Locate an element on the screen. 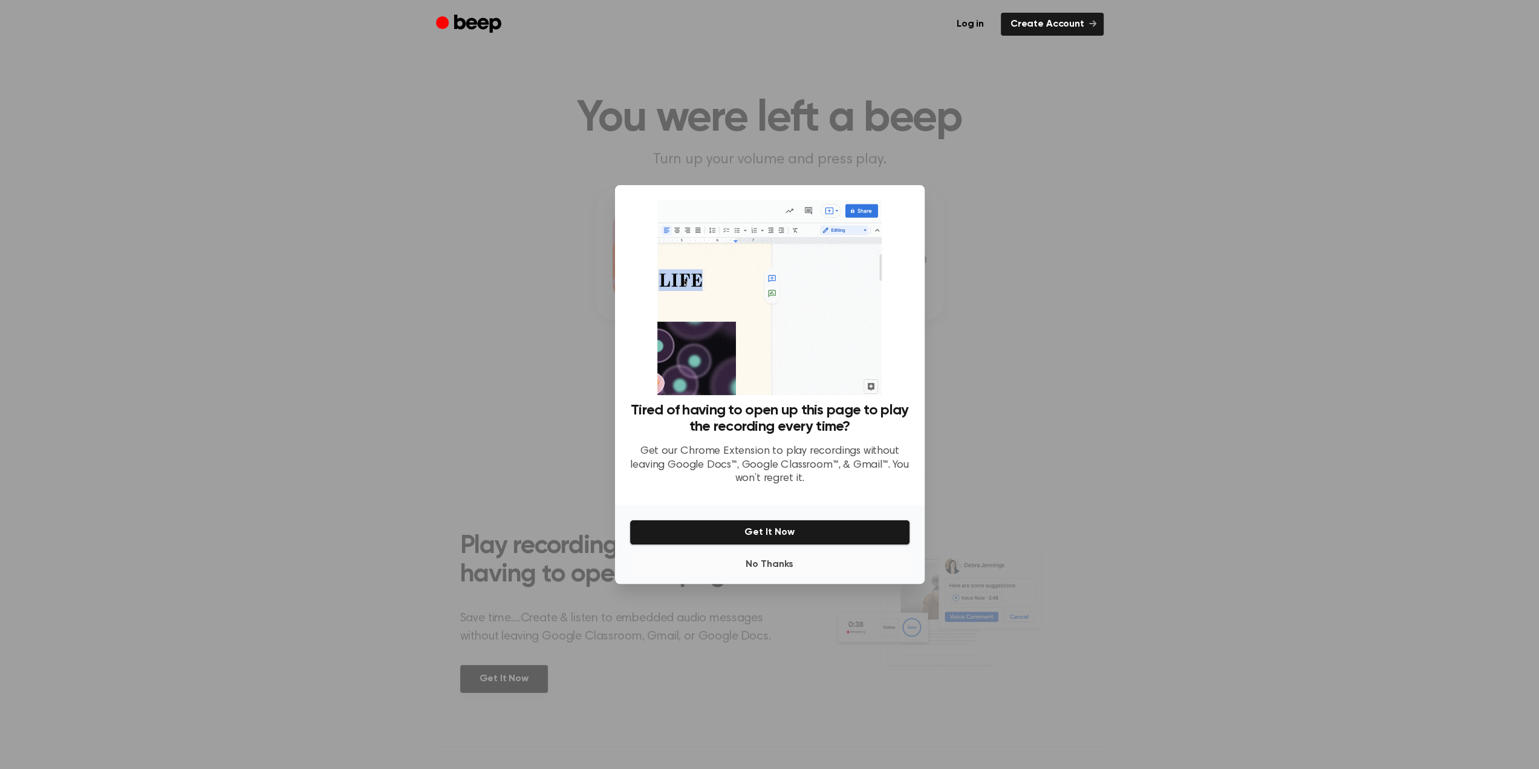 The image size is (1539, 769). h3: Tired of having to open up this page to play the recording every time? is located at coordinates (770, 418).